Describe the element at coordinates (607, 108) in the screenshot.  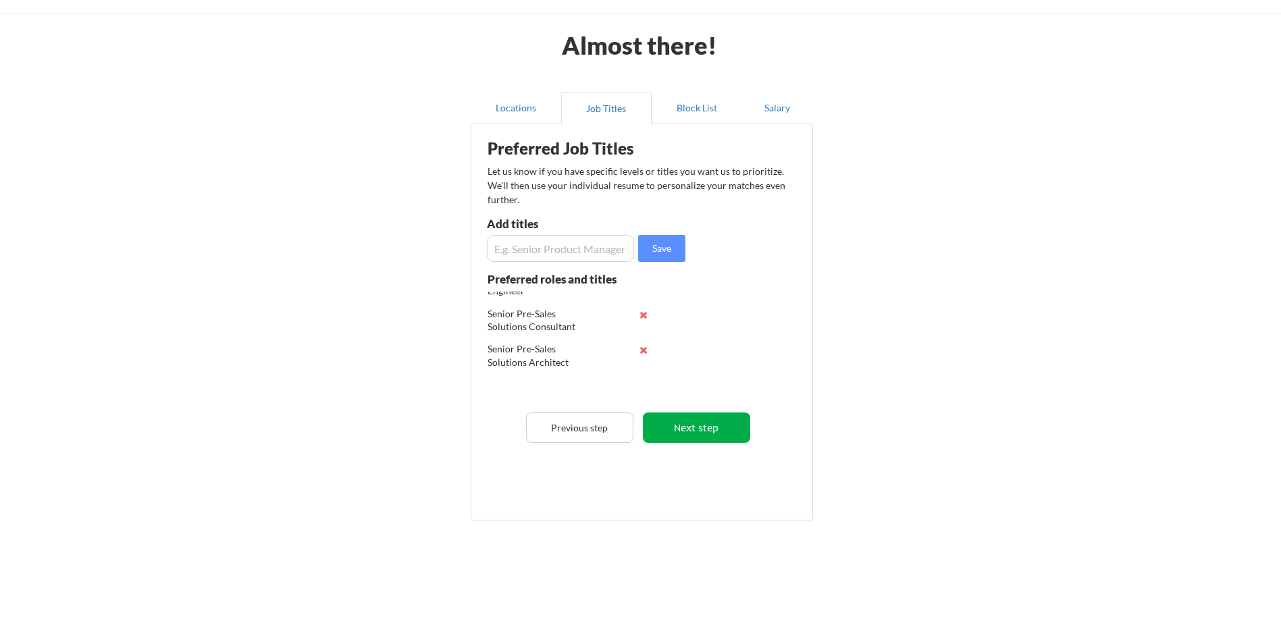
I see `button: Job Titles` at that location.